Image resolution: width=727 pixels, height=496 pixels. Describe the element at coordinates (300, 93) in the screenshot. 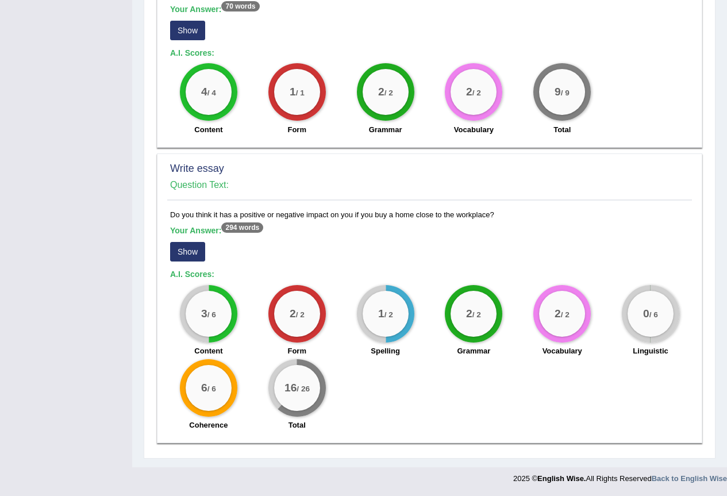

I see `small: / 1` at that location.